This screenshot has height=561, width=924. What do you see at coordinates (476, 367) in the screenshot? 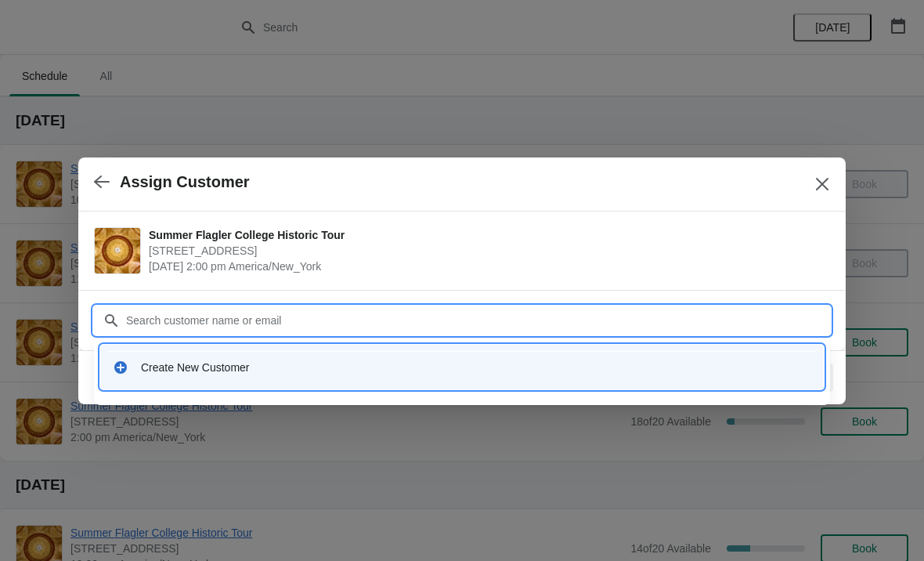
I see `div: Create New Customer` at bounding box center [476, 367].